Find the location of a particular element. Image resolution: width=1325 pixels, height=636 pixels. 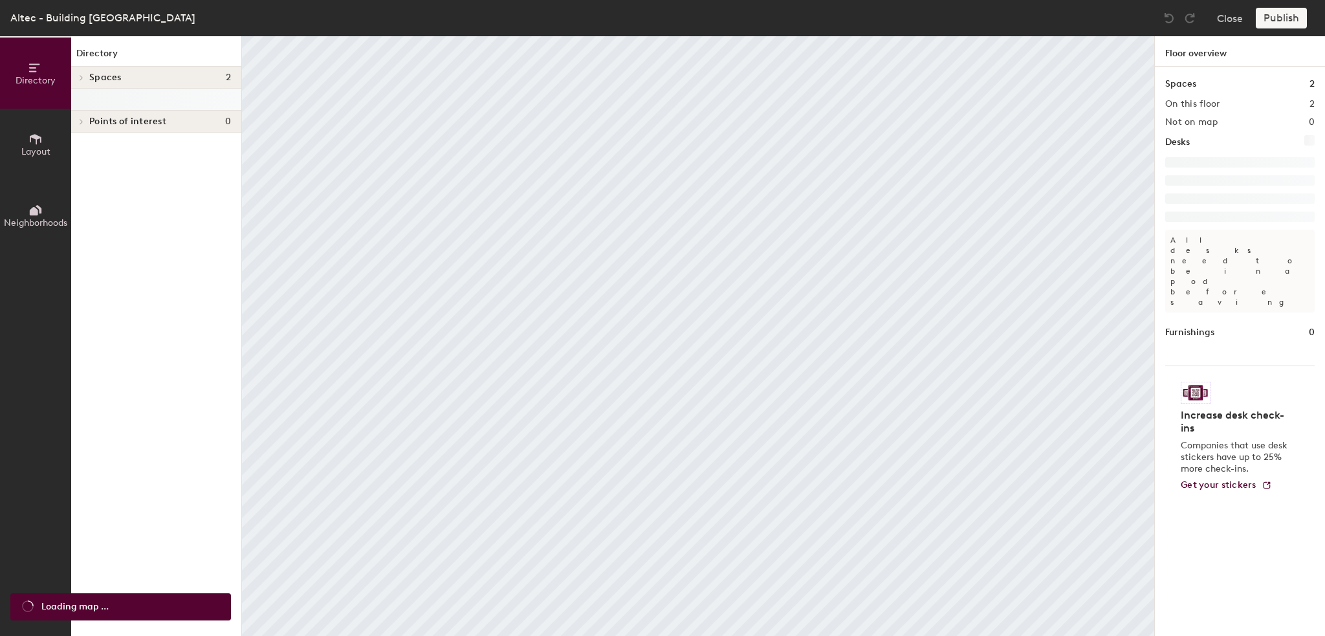

span: 0 is located at coordinates (228, 122).